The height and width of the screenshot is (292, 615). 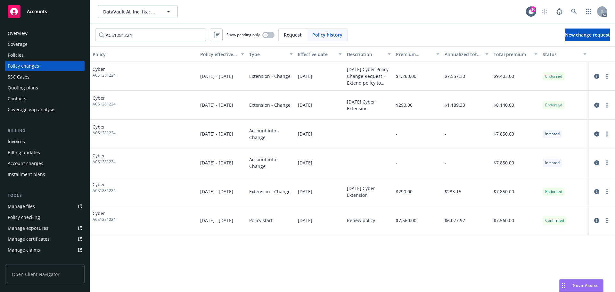 What do you see at coordinates (512, 54) in the screenshot?
I see `div: Total premium` at bounding box center [512, 54].